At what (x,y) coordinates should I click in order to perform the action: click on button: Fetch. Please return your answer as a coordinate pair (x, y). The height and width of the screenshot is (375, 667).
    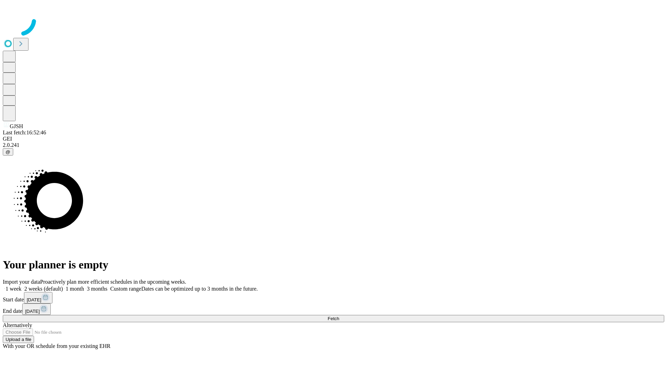
    Looking at the image, I should click on (334, 319).